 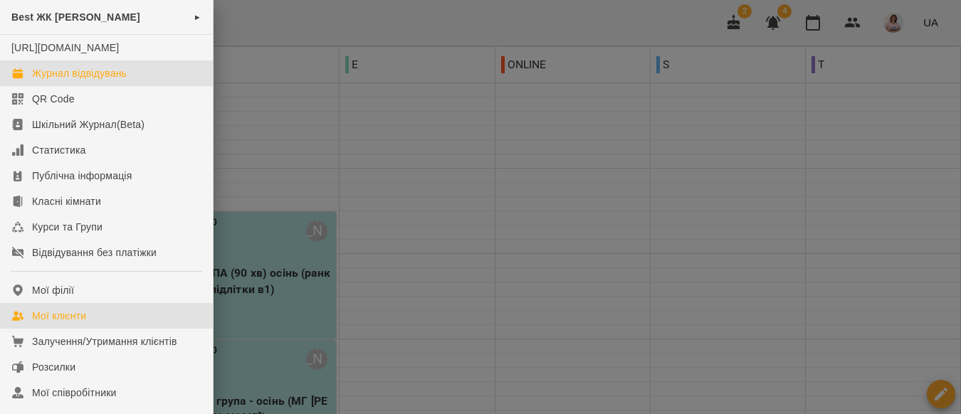 I want to click on div: Публічна інформація, so click(x=82, y=176).